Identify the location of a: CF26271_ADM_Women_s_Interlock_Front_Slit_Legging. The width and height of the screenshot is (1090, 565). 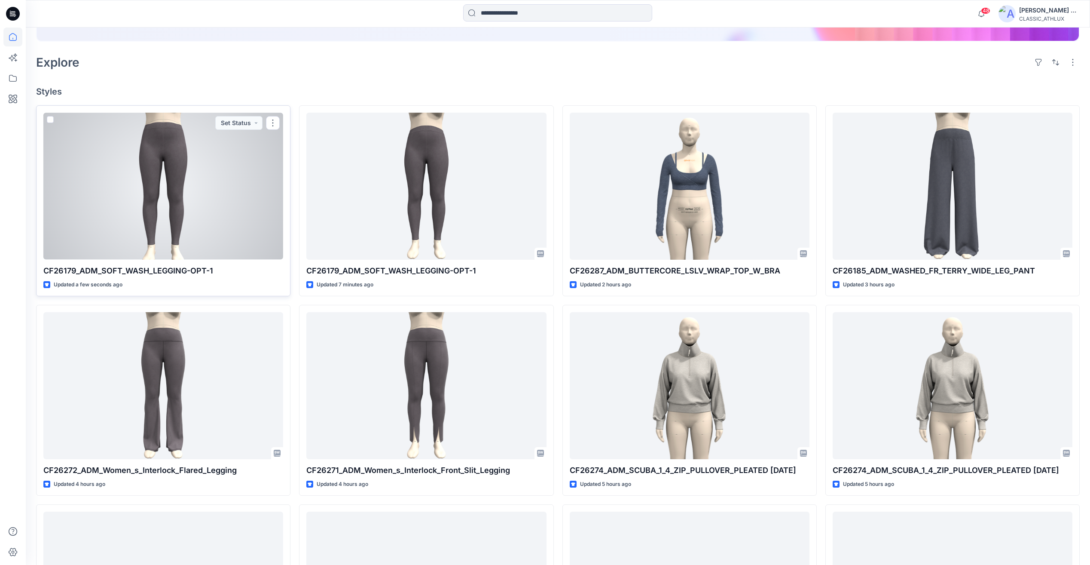
(426, 385).